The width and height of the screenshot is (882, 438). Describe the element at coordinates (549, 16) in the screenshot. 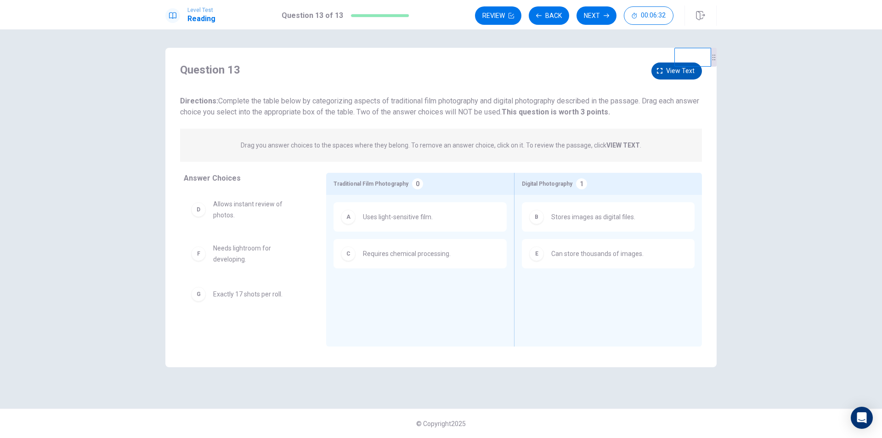

I see `button: Back` at that location.